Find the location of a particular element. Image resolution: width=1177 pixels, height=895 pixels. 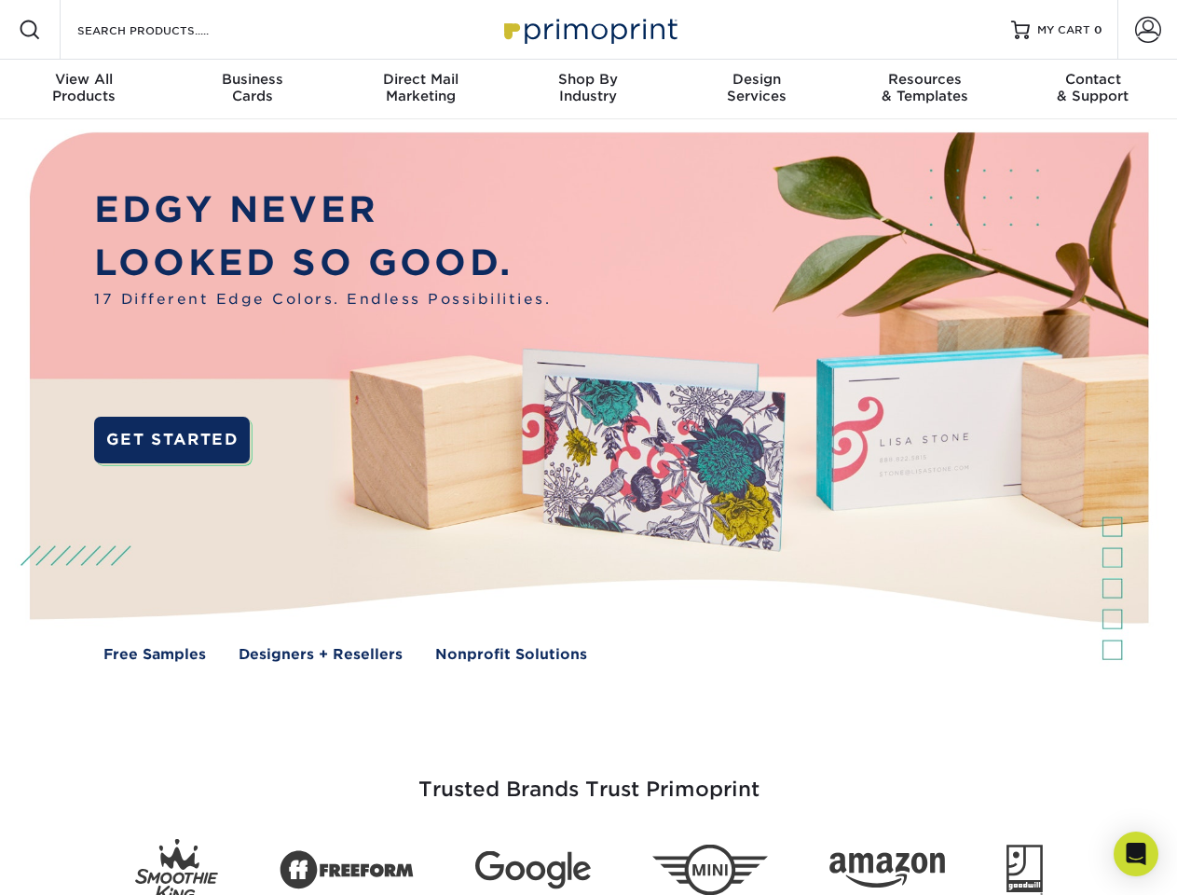

div: Services is located at coordinates (757, 88).